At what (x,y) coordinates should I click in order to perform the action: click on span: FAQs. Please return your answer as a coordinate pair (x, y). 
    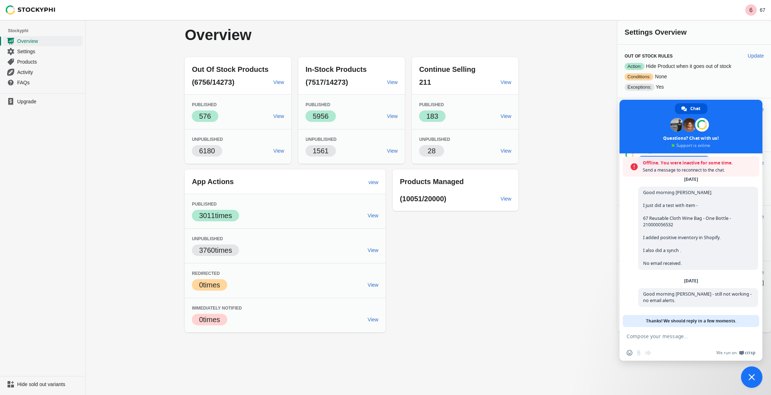
    Looking at the image, I should click on (49, 83).